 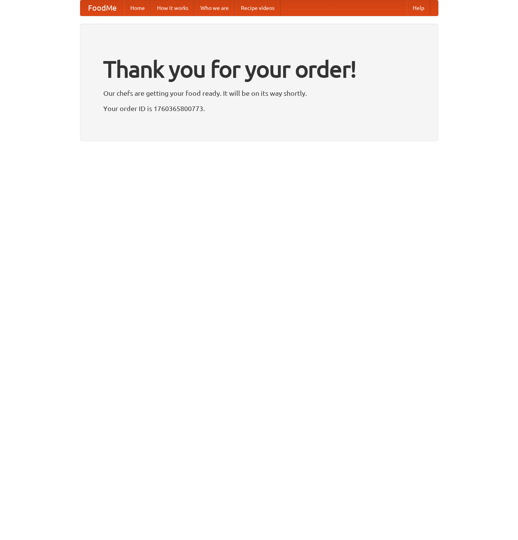 I want to click on a: Help, so click(x=419, y=8).